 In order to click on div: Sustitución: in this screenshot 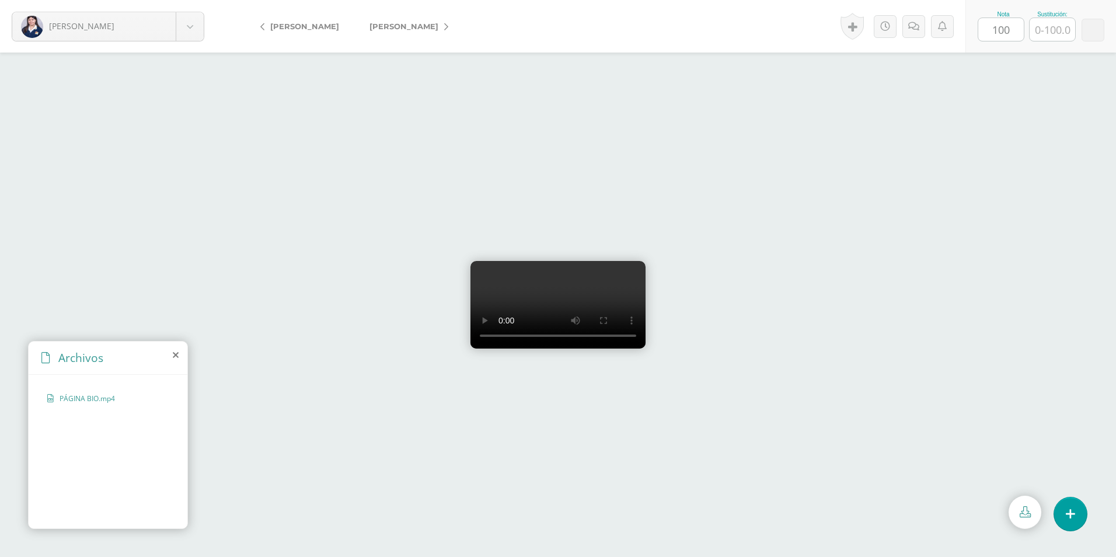, I will do `click(1053, 14)`.